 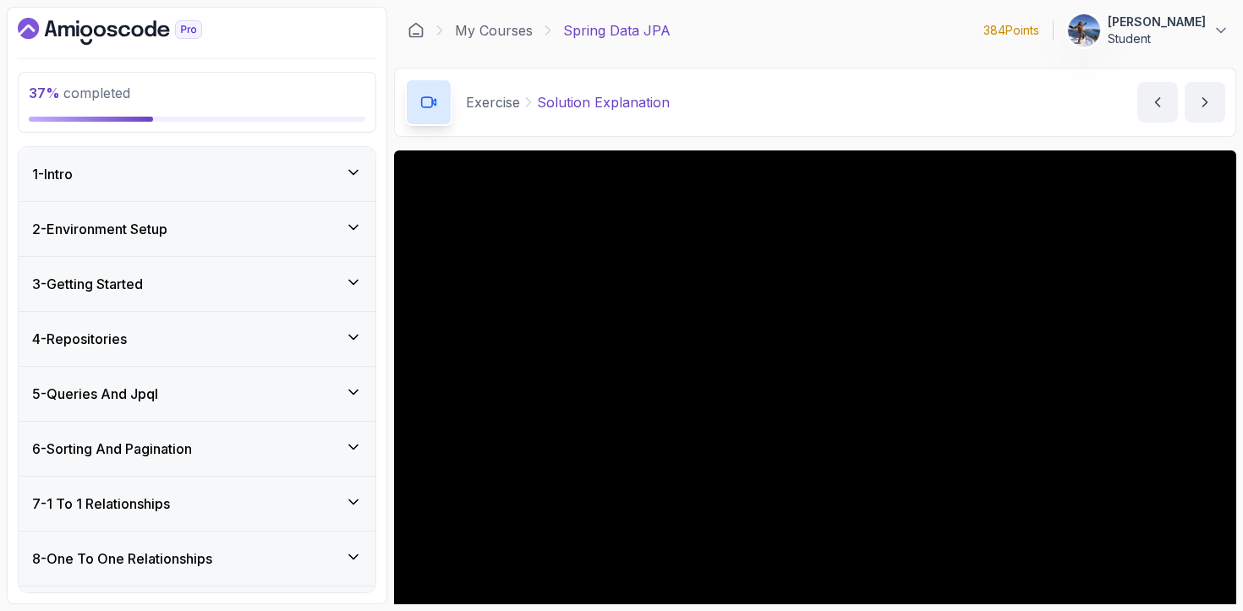 What do you see at coordinates (603, 102) in the screenshot?
I see `p: Solution Explanation` at bounding box center [603, 102].